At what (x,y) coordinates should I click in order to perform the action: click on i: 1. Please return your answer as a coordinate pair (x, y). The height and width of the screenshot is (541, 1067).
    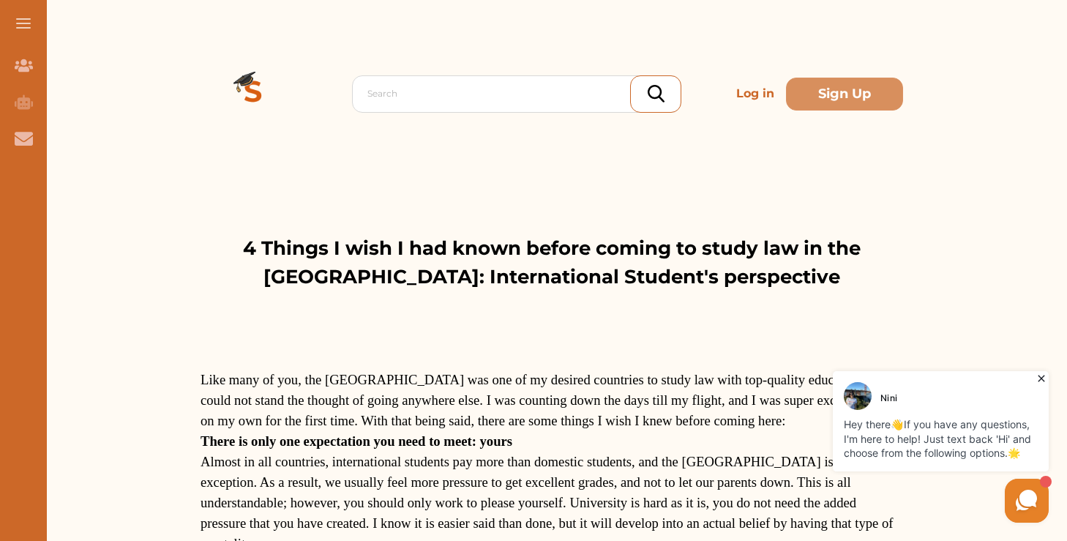
    Looking at the image, I should click on (330, 114).